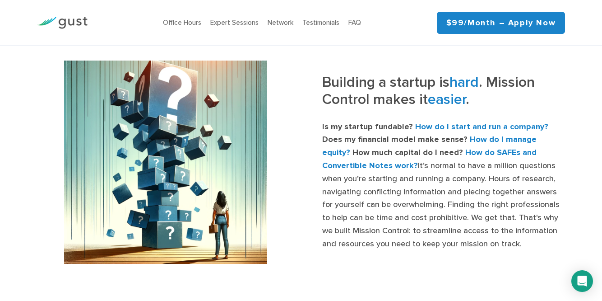 Image resolution: width=602 pixels, height=301 pixels. I want to click on span: easier, so click(447, 99).